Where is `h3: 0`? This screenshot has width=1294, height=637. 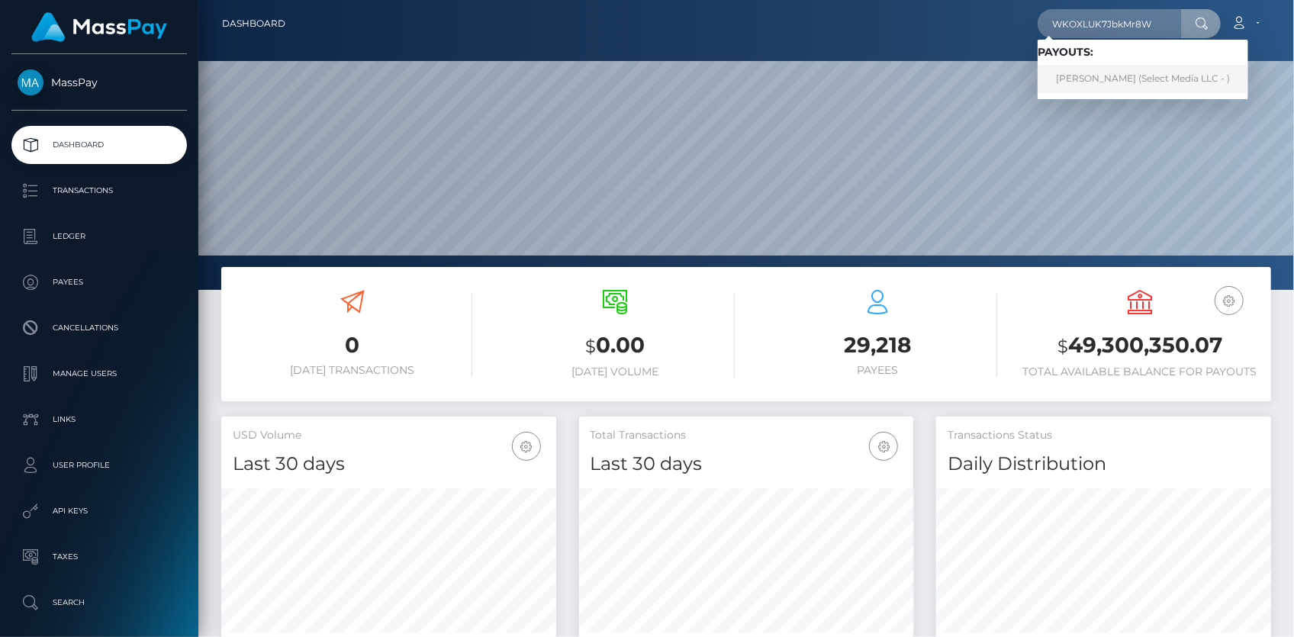 h3: 0 is located at coordinates (353, 345).